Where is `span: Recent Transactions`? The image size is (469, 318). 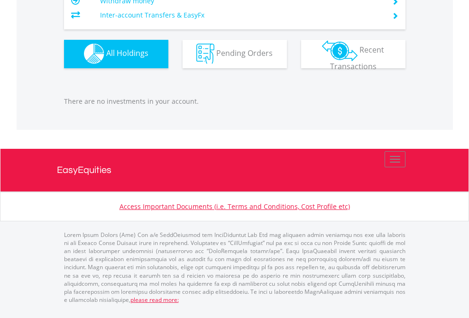 span: Recent Transactions is located at coordinates (357, 58).